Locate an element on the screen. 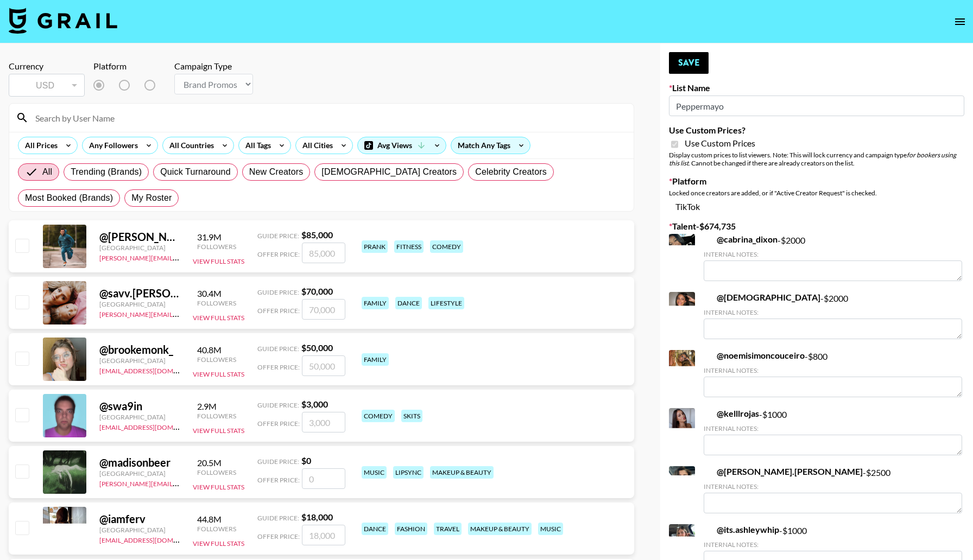  div: @ brookemonk_ is located at coordinates (140, 350).